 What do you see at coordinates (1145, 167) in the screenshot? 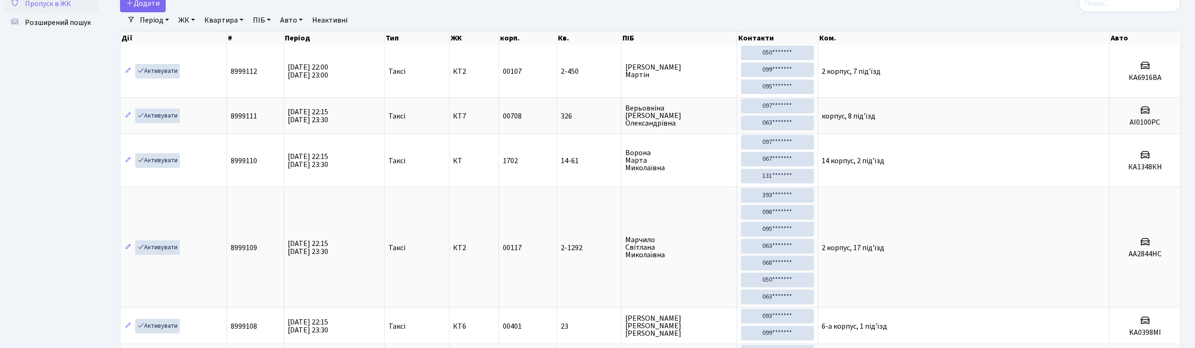
I see `h5: КА1348КН` at bounding box center [1145, 167].